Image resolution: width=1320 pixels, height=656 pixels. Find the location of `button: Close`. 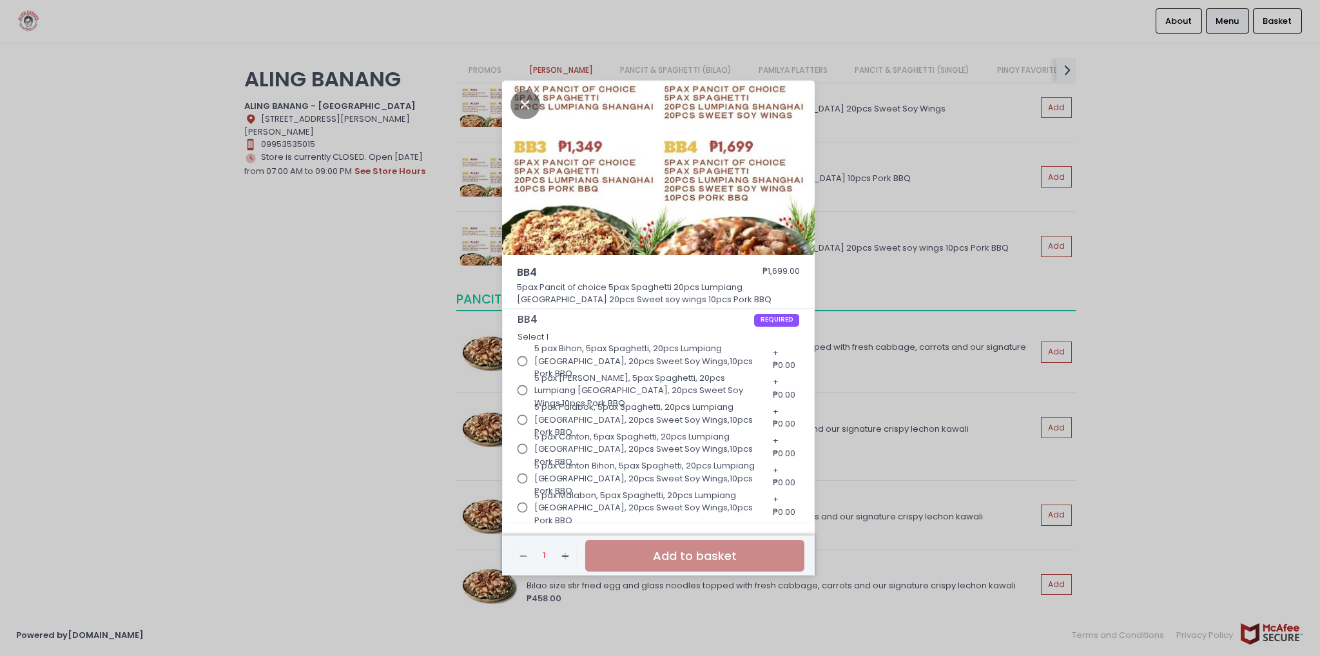

button: Close is located at coordinates (525, 104).